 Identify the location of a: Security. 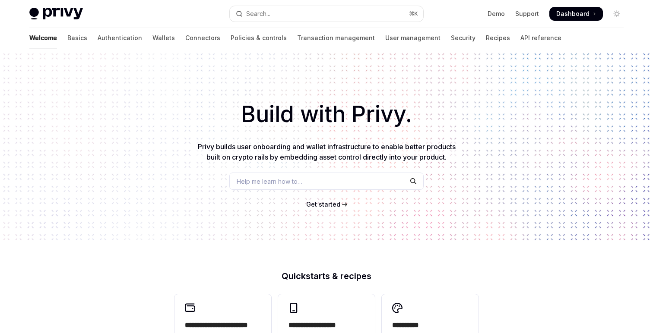
(463, 38).